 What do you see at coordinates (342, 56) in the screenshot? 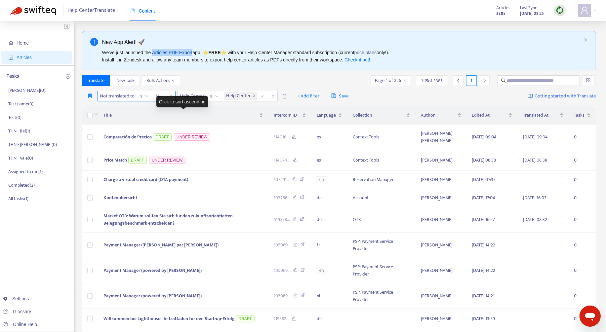
I see `div: We've just launched the app, ⭐ ⭐️ with your Help Center Manager standard subscription (current on...` at bounding box center [342, 56].